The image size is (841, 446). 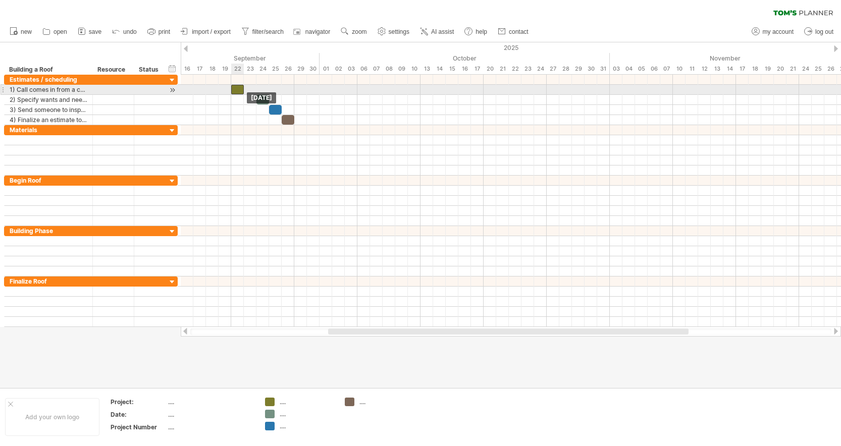 I want to click on div: Monday, 24 November 2025, so click(x=805, y=69).